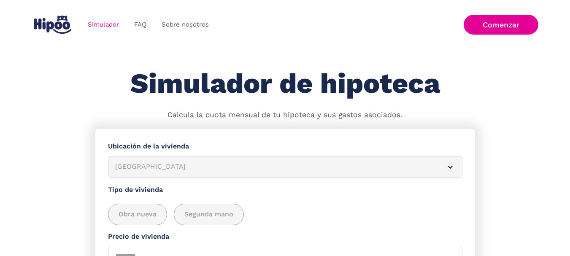 The image size is (570, 256). What do you see at coordinates (501, 24) in the screenshot?
I see `a: Comenzar` at bounding box center [501, 24].